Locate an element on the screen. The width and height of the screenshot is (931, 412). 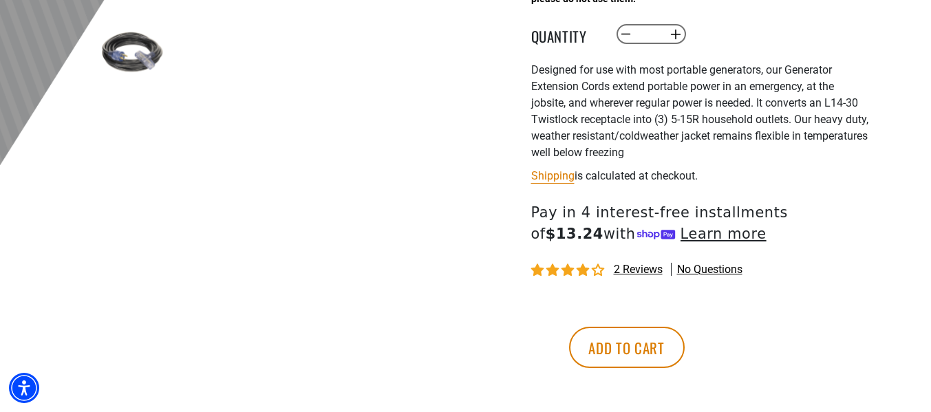
span: 4.00 stars is located at coordinates (569, 270).